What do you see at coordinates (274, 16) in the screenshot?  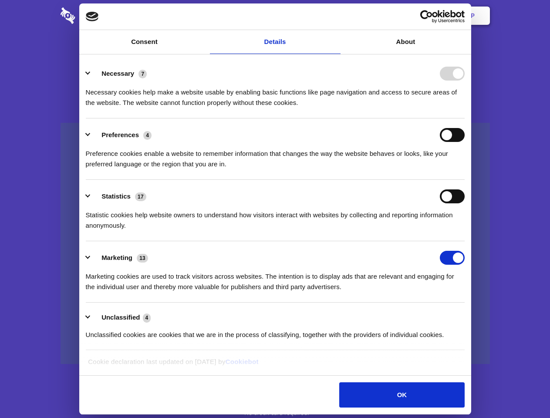 I see `a: Pricing` at bounding box center [274, 16].